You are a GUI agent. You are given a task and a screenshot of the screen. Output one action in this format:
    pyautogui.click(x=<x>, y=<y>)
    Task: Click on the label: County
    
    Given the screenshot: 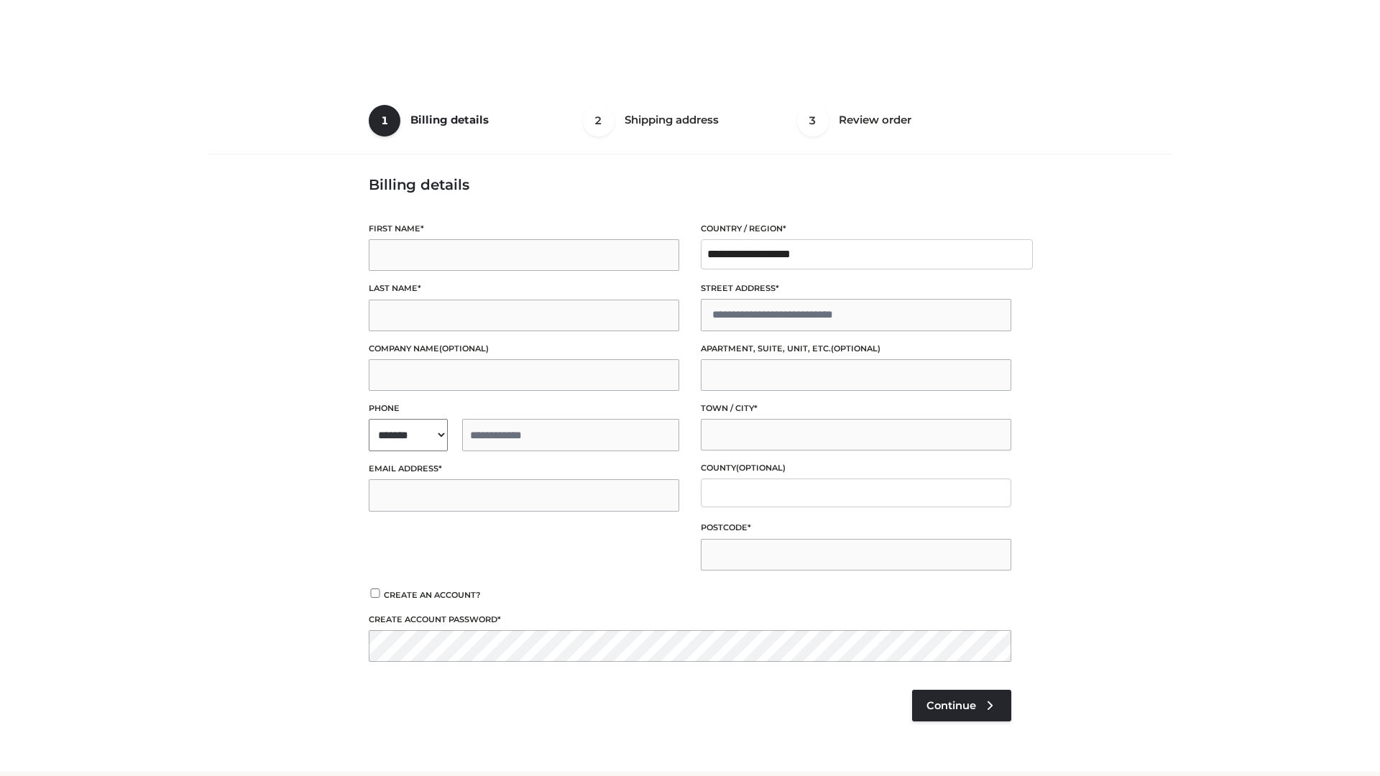 What is the action you would take?
    pyautogui.click(x=856, y=468)
    